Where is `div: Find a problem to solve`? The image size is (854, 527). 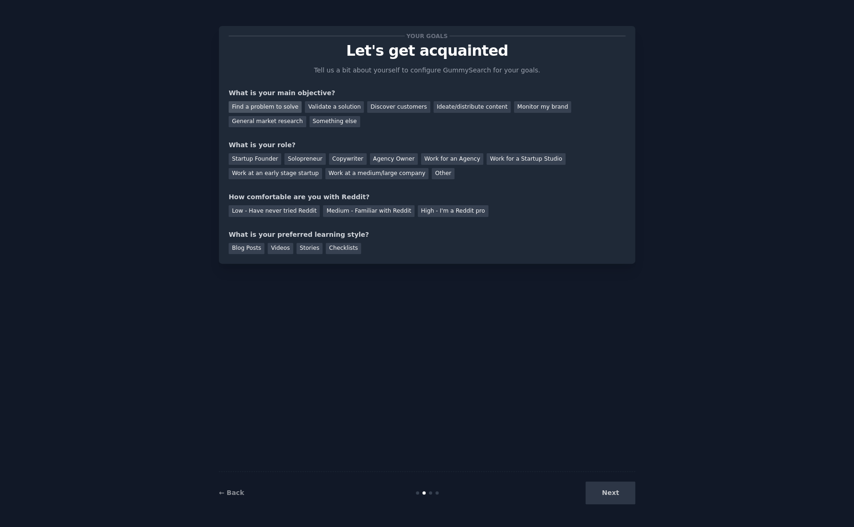
div: Find a problem to solve is located at coordinates (265, 107).